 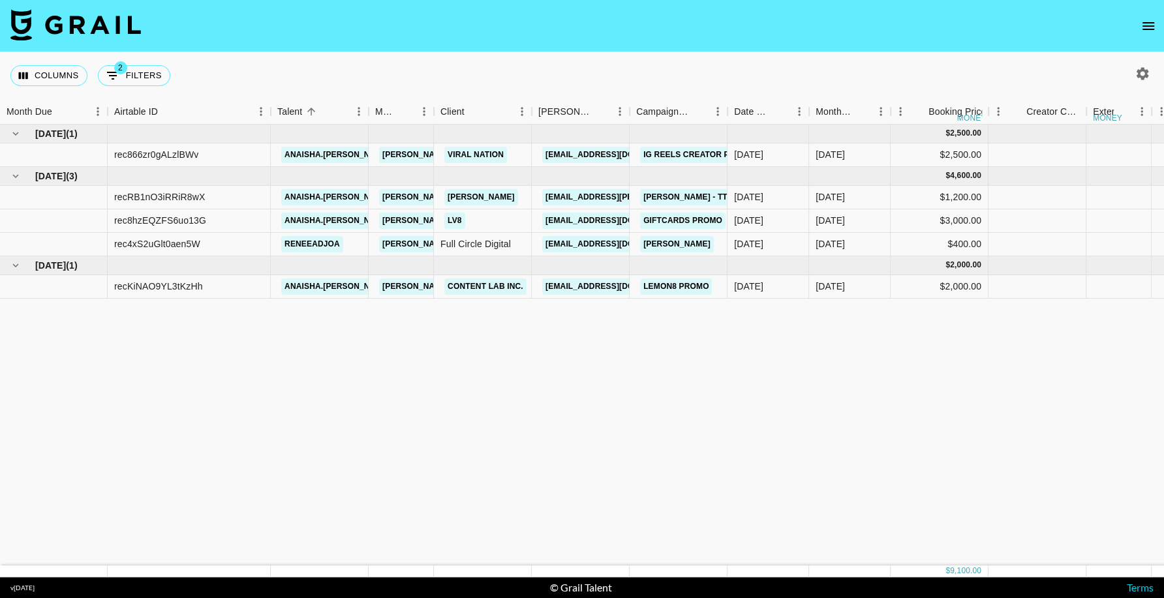 I want to click on div: 28/07/2025, so click(x=748, y=286).